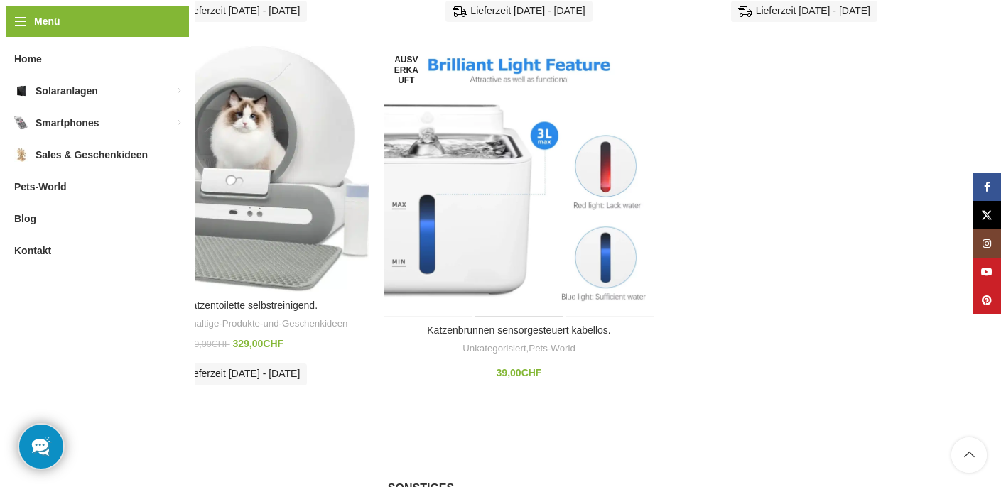 The height and width of the screenshot is (487, 1001). I want to click on span: Pets-World, so click(41, 187).